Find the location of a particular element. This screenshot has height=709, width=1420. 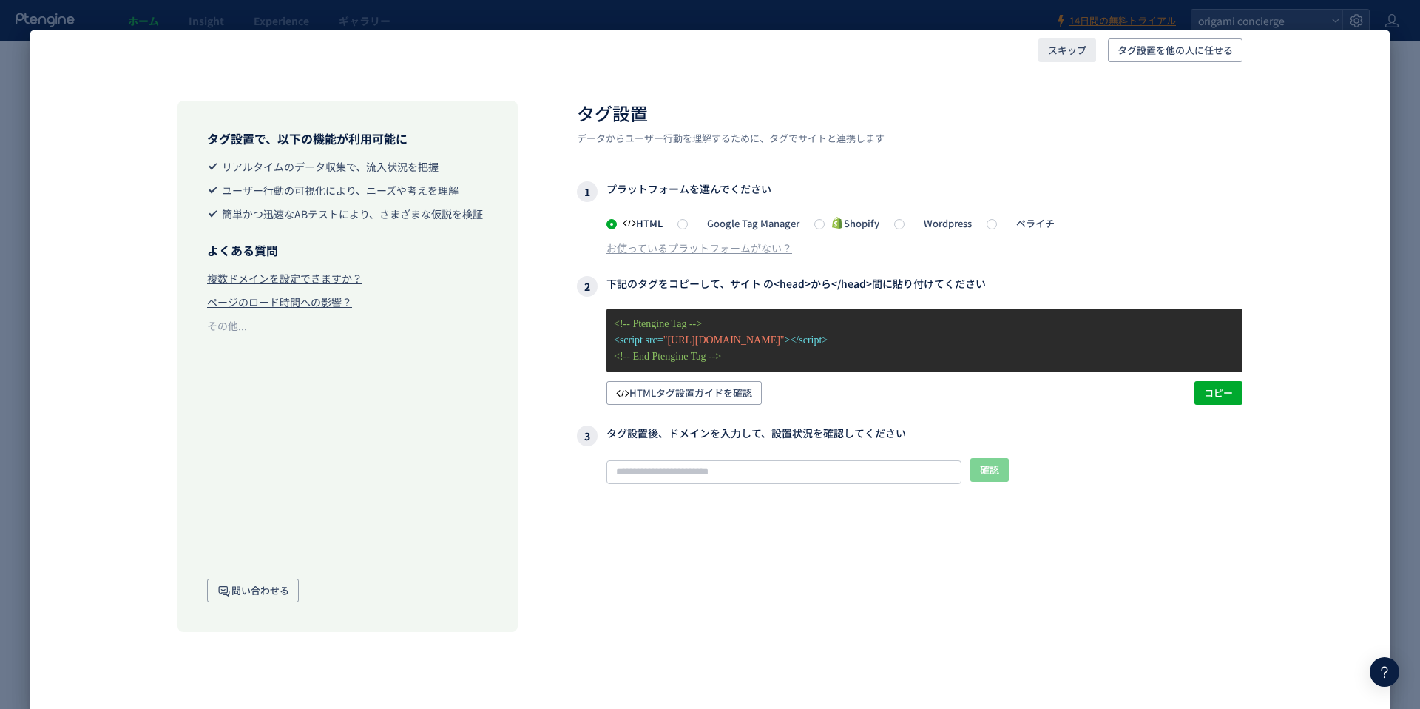

li: リアルタイムのデータ収集で、流入状況を把握 is located at coordinates (348, 166).